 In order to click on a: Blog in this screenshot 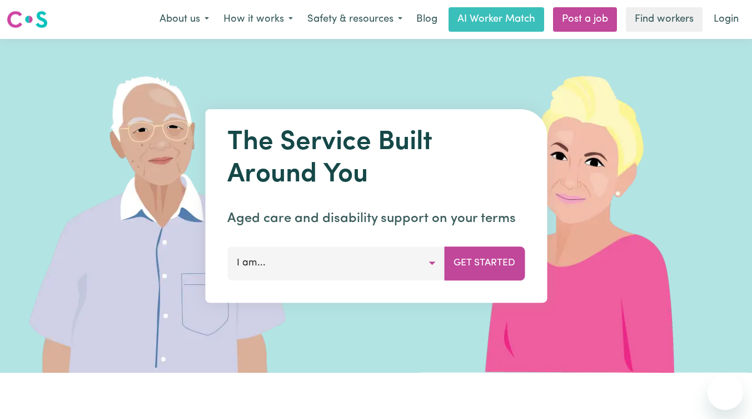, I will do `click(427, 19)`.